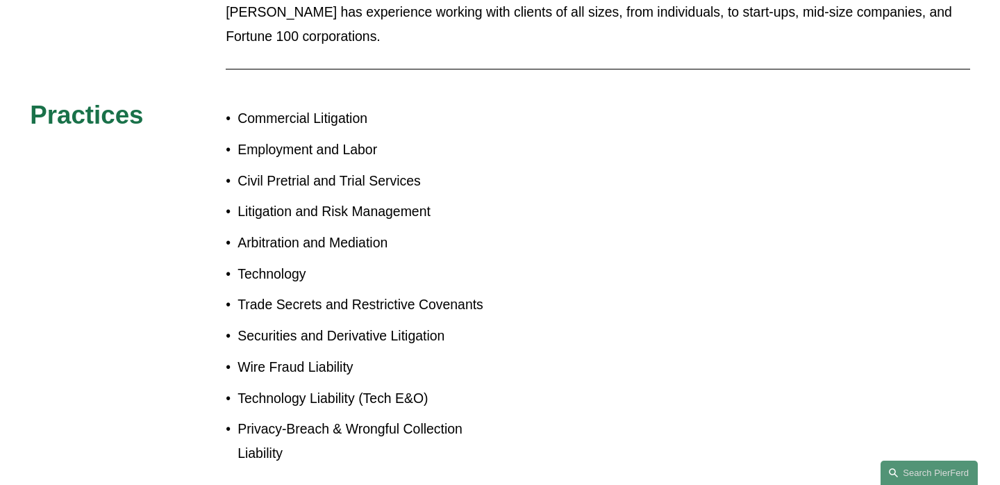 The image size is (1000, 485). What do you see at coordinates (369, 211) in the screenshot?
I see `p: Litigation and Risk Management` at bounding box center [369, 211].